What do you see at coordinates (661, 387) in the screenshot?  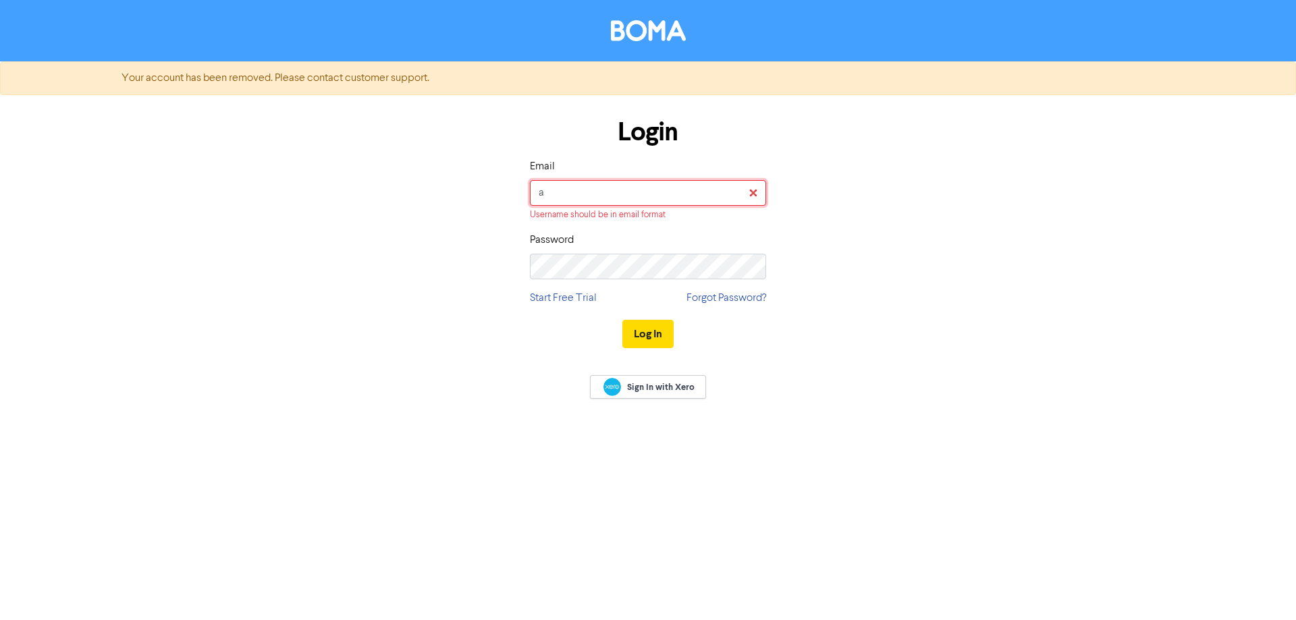 I see `span: Sign In with Xero` at bounding box center [661, 387].